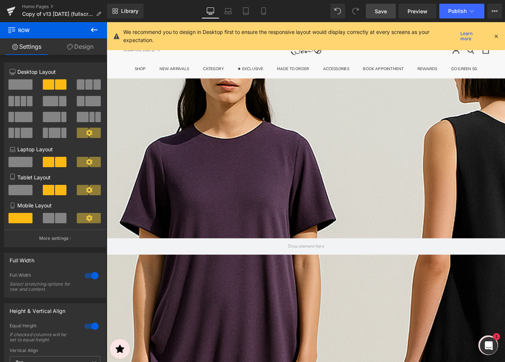 This screenshot has width=505, height=362. I want to click on div: Select stretching options for row and content., so click(43, 287).